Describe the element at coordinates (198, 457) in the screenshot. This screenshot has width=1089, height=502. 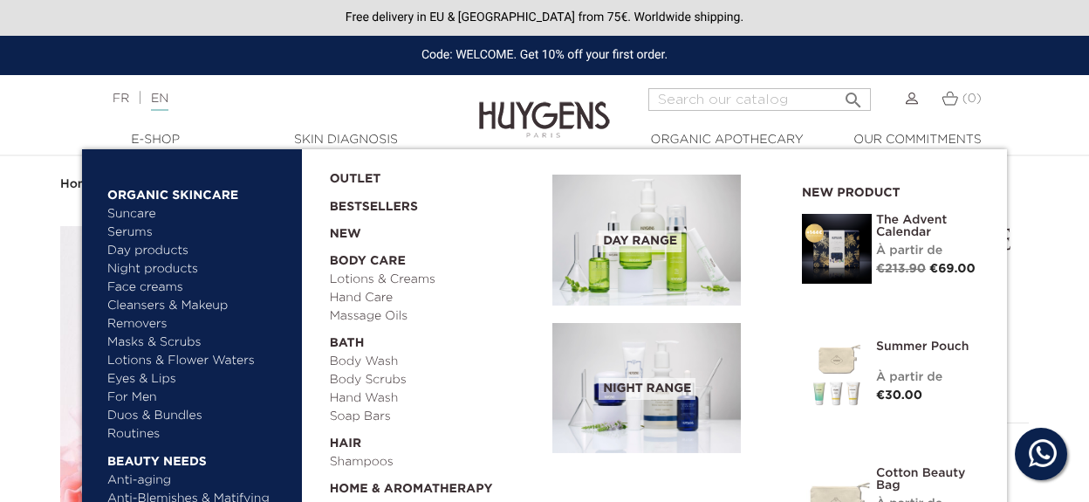
I see `a: Beauty needs` at that location.